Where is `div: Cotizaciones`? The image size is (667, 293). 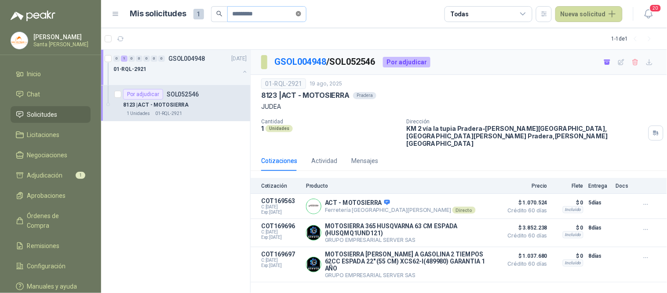
div: Cotizaciones is located at coordinates (279, 161).